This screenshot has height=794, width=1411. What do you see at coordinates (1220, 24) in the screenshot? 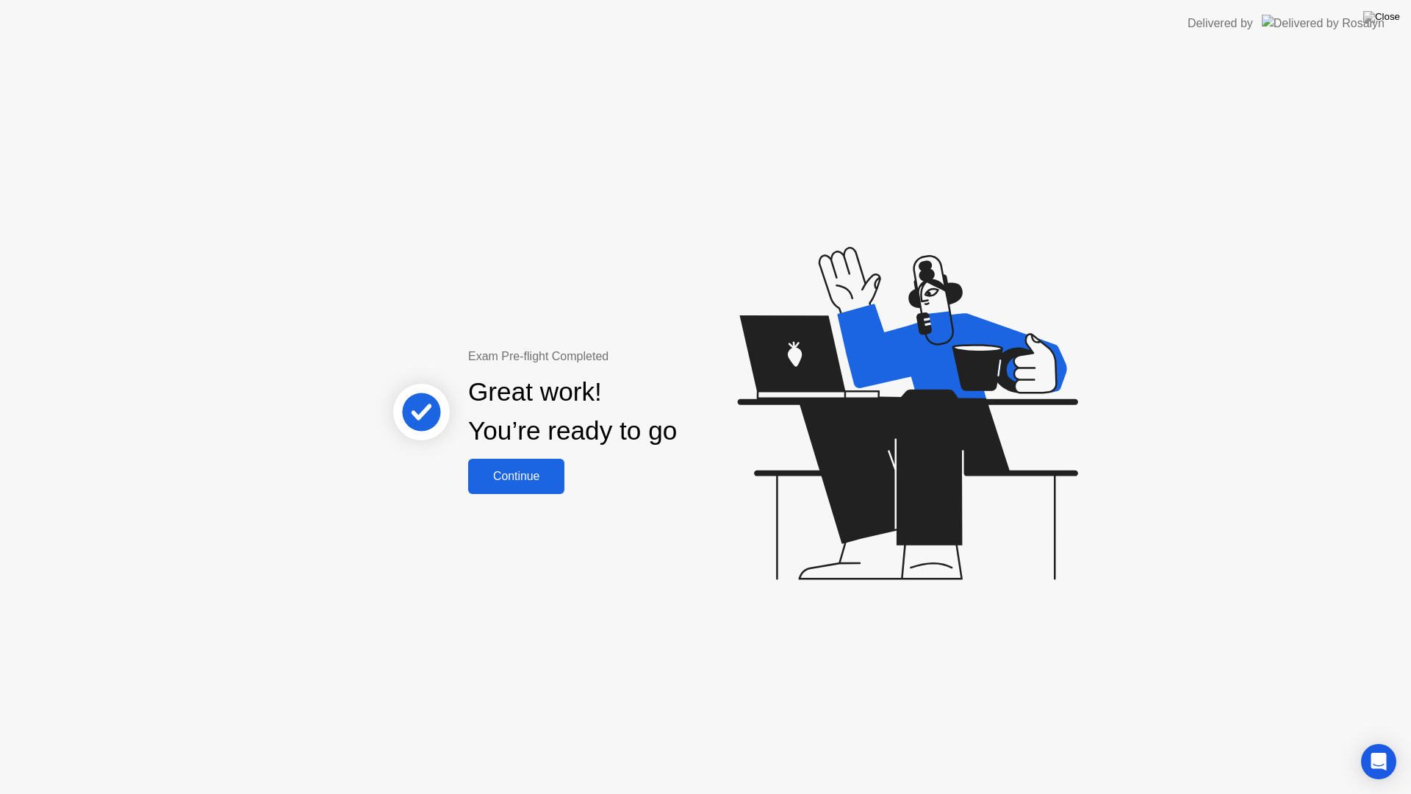
I see `div: Delivered by` at bounding box center [1220, 24].